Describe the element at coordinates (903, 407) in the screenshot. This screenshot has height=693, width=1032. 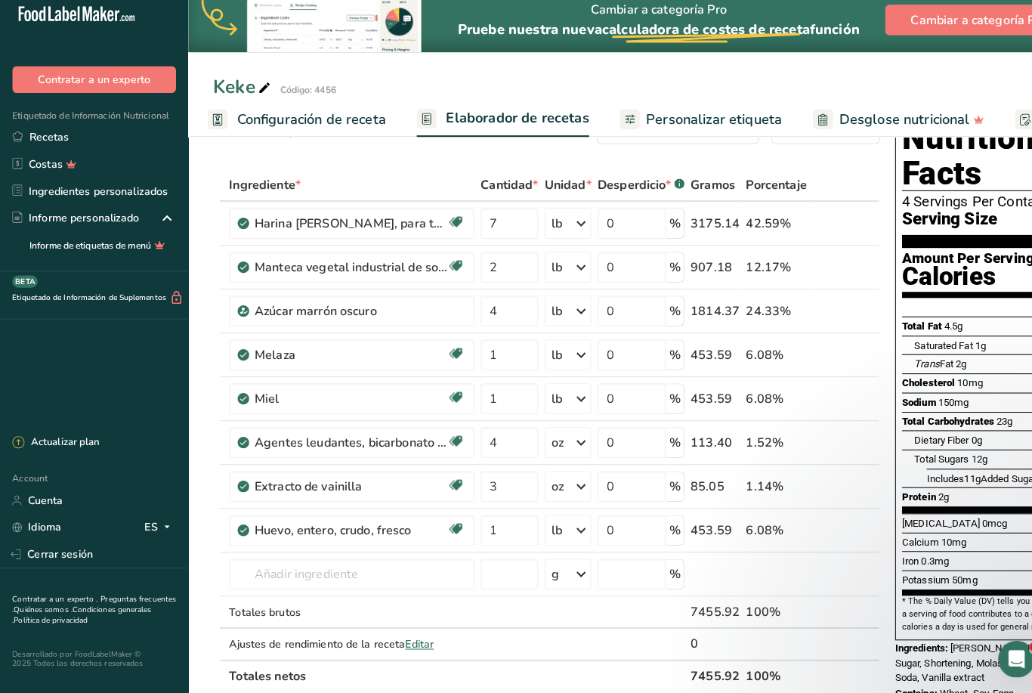
I see `span: Sodium` at that location.